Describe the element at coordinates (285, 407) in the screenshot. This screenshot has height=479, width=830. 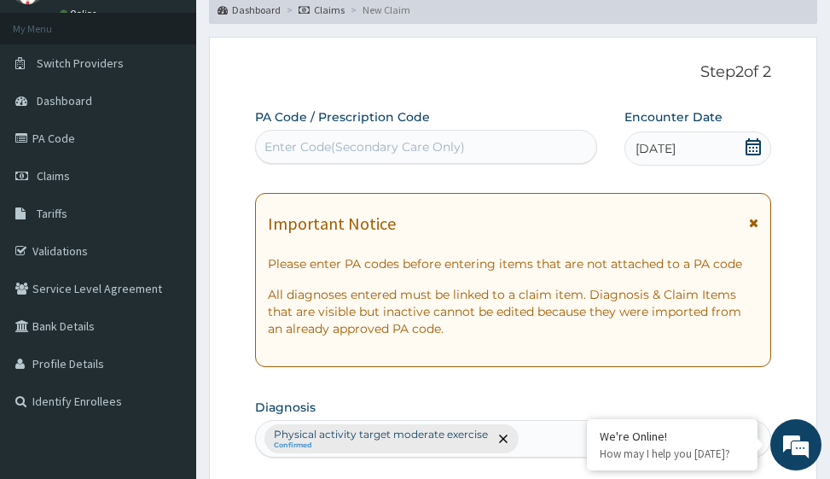
I see `label: Diagnosis` at that location.